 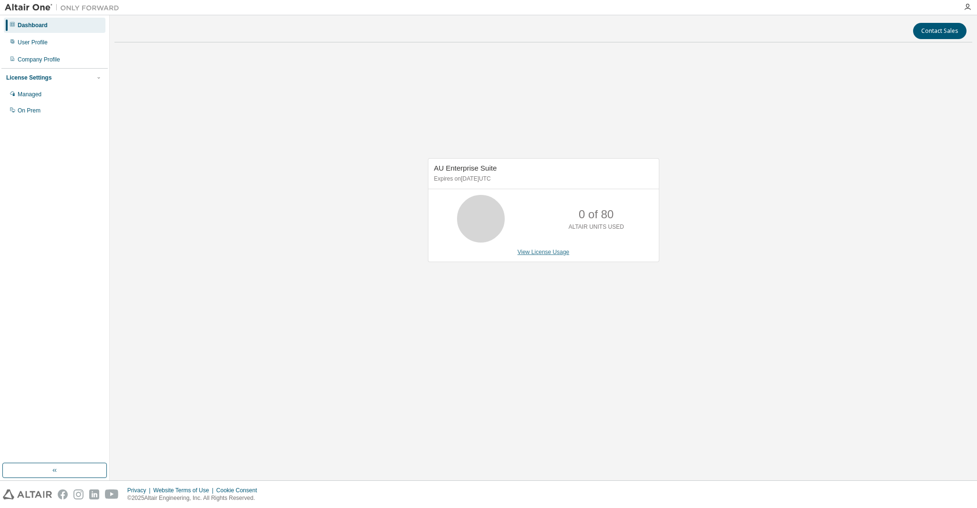 What do you see at coordinates (94, 495) in the screenshot?
I see `img: linkedin.svg` at bounding box center [94, 495].